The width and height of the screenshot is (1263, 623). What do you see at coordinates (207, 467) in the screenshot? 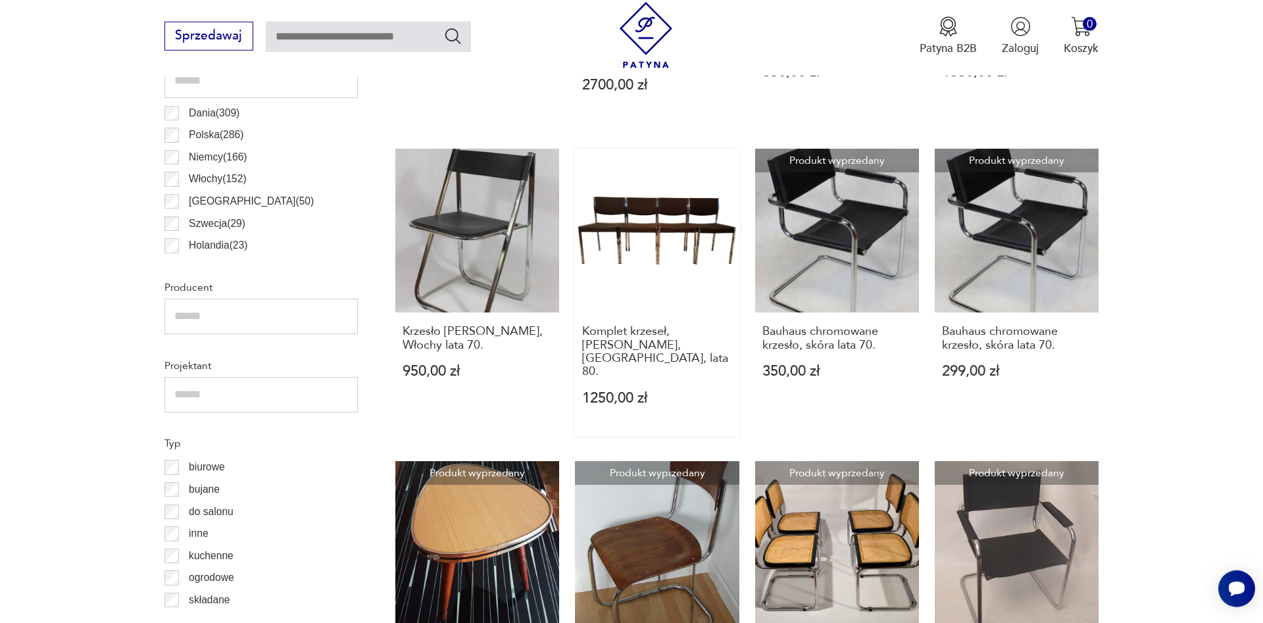
I see `p: biurowe` at bounding box center [207, 467].